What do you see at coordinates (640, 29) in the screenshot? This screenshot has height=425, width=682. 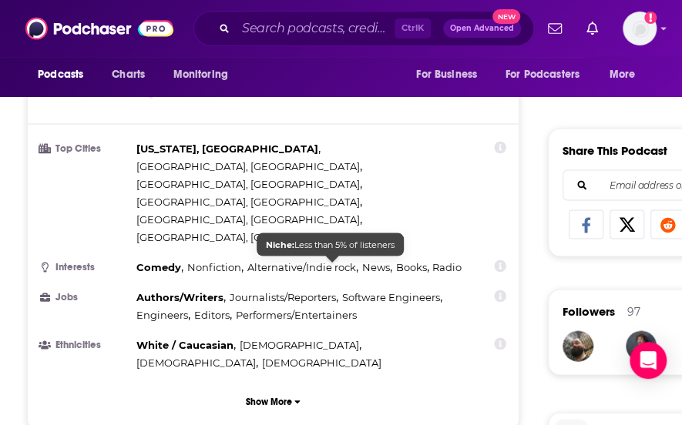 I see `img: User Profile` at bounding box center [640, 29].